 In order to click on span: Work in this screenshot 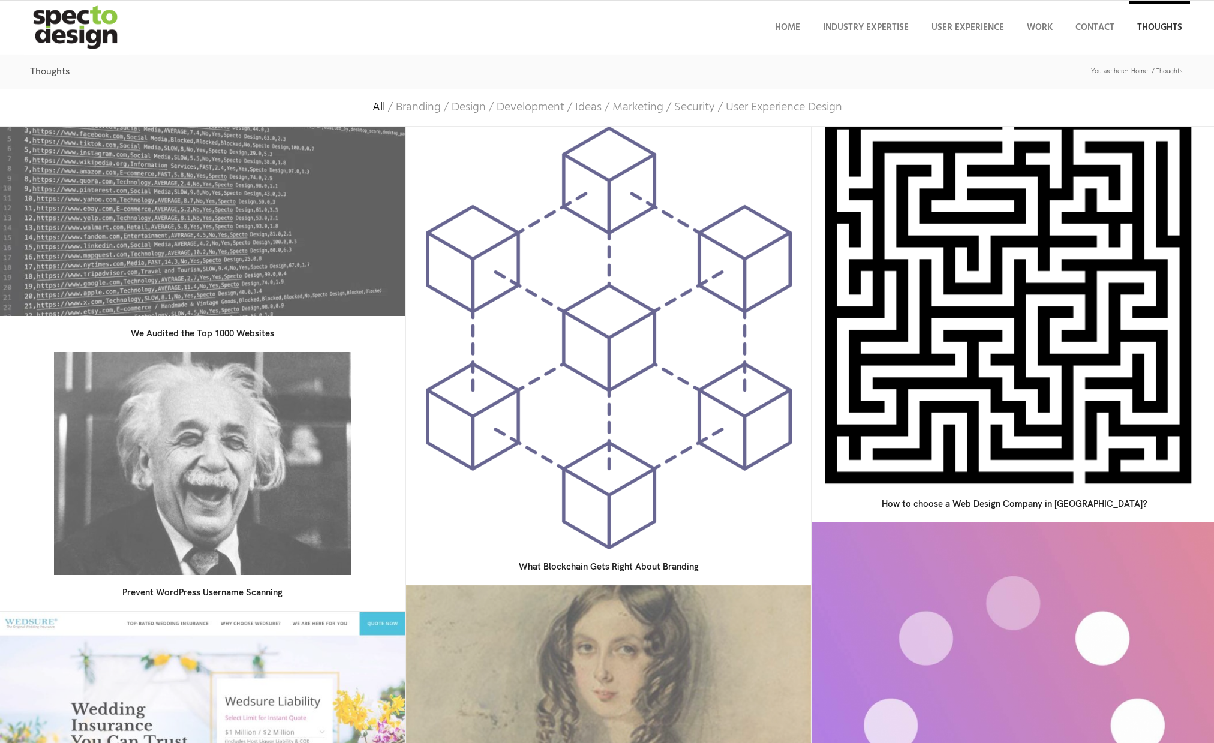, I will do `click(1039, 28)`.